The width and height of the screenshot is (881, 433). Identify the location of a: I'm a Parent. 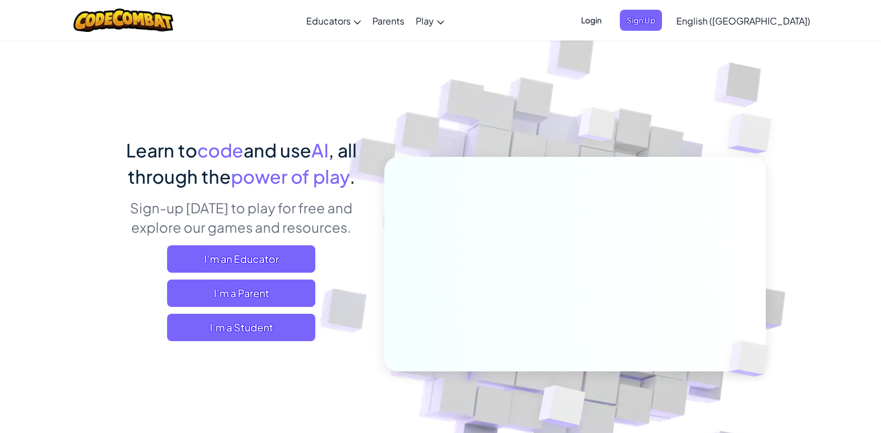
(241, 293).